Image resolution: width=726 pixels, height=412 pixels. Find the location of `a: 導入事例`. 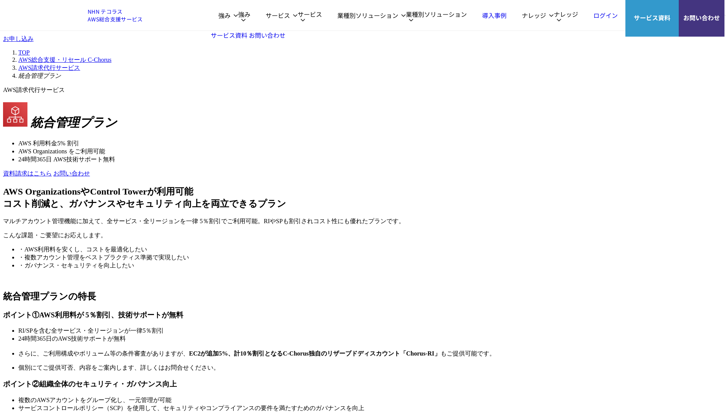

a: 導入事例 is located at coordinates (494, 15).